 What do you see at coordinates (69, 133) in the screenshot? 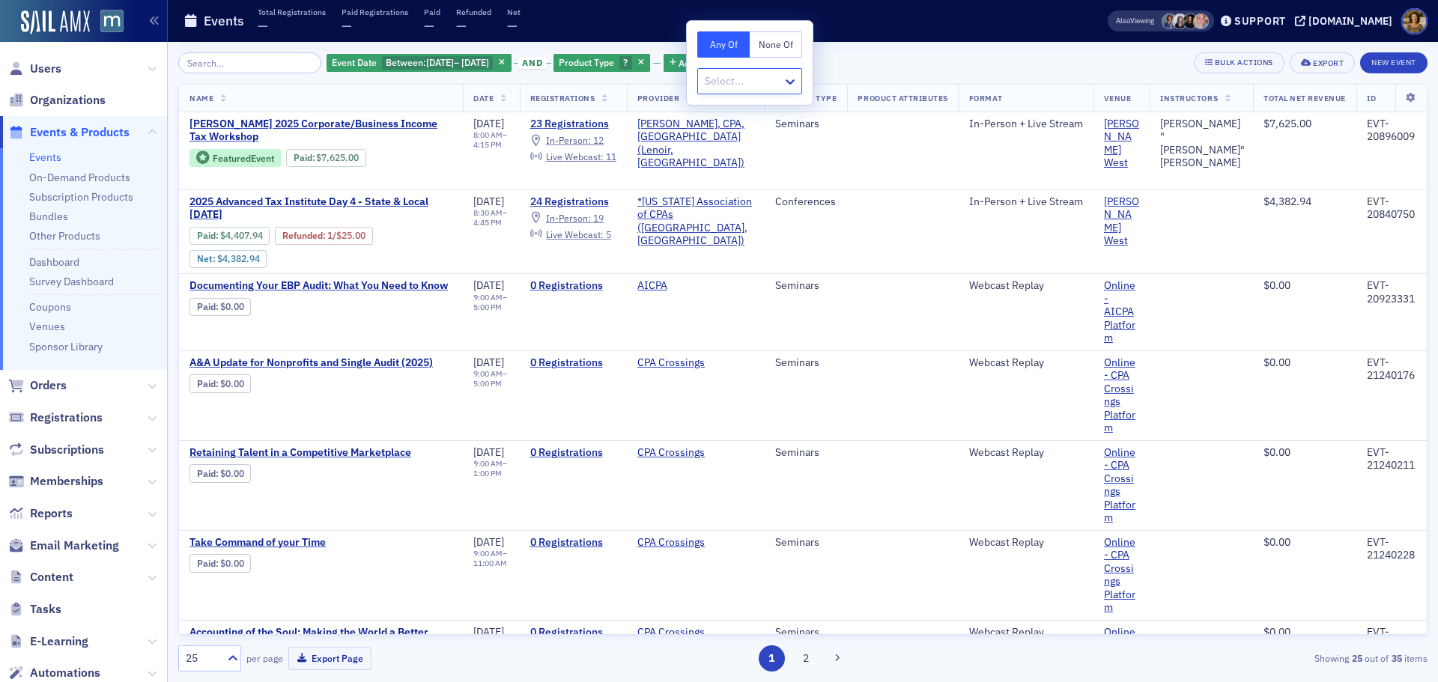
I see `a: Events & Products` at bounding box center [69, 133].